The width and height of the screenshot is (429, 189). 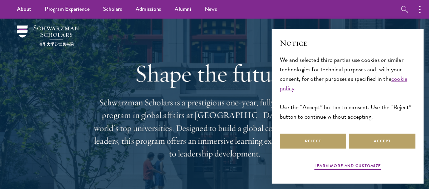 I want to click on p: Schwarzman Scholars is a prestigious one-year, fully funded master’s program in global affairs at..., so click(x=214, y=128).